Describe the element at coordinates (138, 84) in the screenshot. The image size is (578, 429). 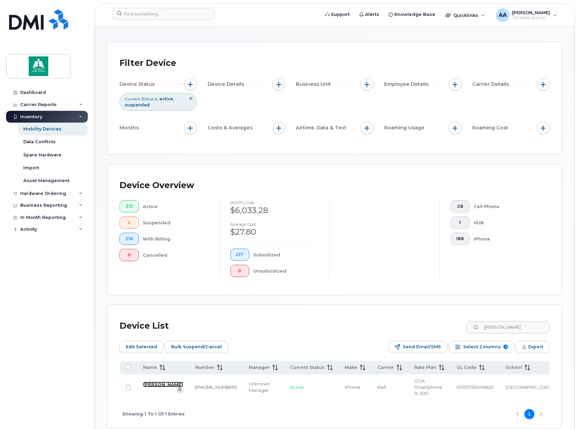
I see `span: Device Status` at that location.